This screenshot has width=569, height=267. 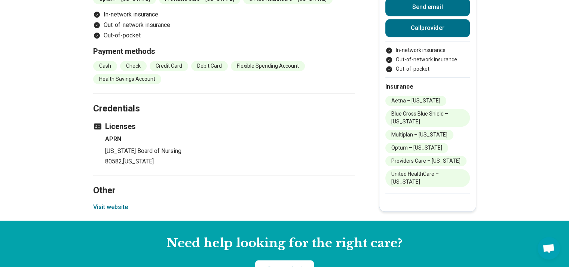 I want to click on h2: Need help looking for the right care?, so click(x=284, y=243).